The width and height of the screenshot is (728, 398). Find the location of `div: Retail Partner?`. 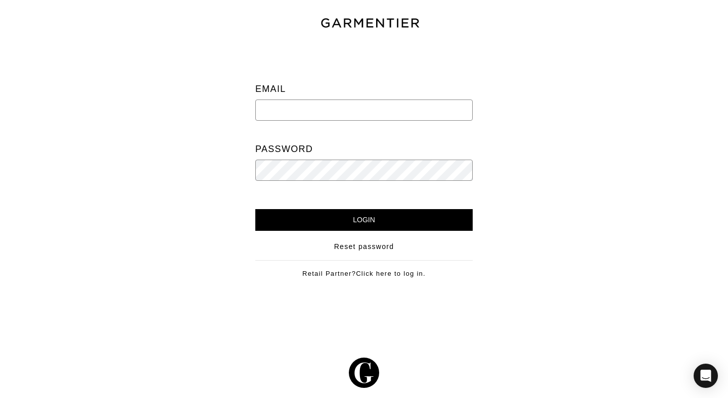

div: Retail Partner? is located at coordinates (364, 269).